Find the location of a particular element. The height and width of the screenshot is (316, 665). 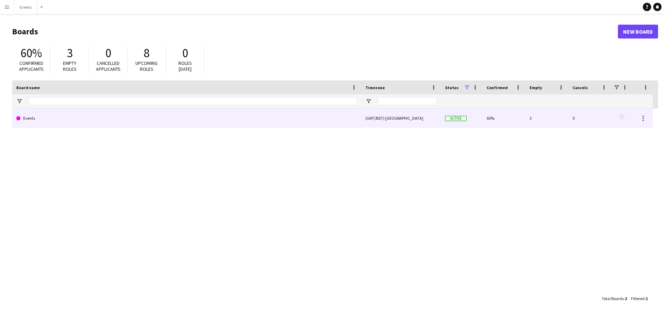

span: 1 is located at coordinates (647, 298).